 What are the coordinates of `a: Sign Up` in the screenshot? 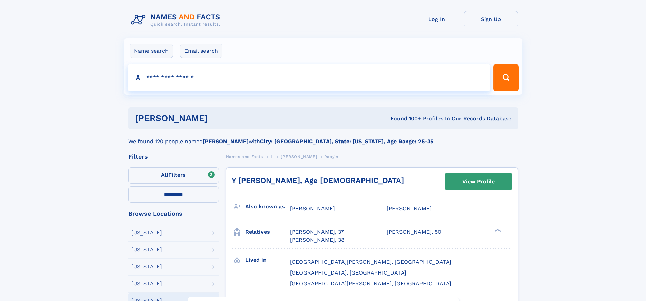 It's located at (491, 19).